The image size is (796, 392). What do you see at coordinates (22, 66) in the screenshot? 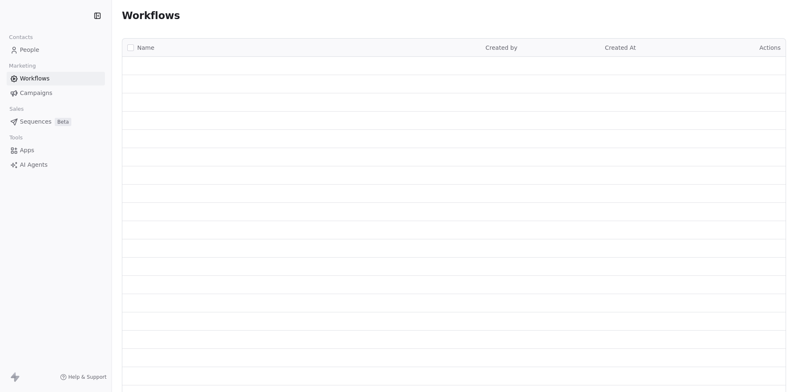
I see `span: Marketing` at bounding box center [22, 66].